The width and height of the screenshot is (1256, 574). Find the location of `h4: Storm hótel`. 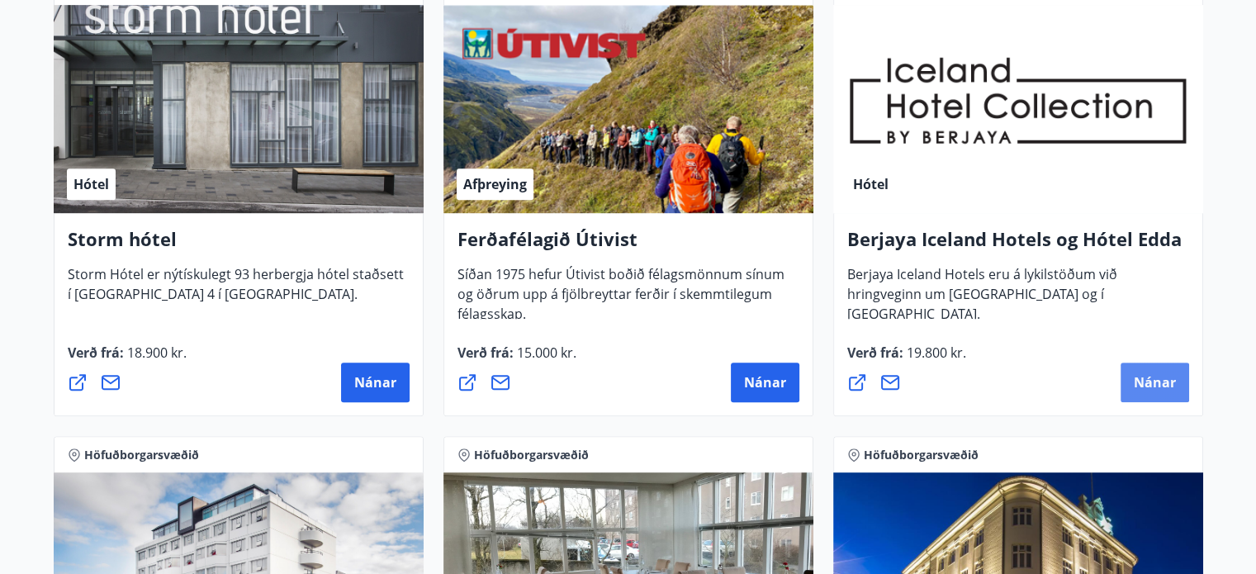

h4: Storm hótel is located at coordinates (239, 245).